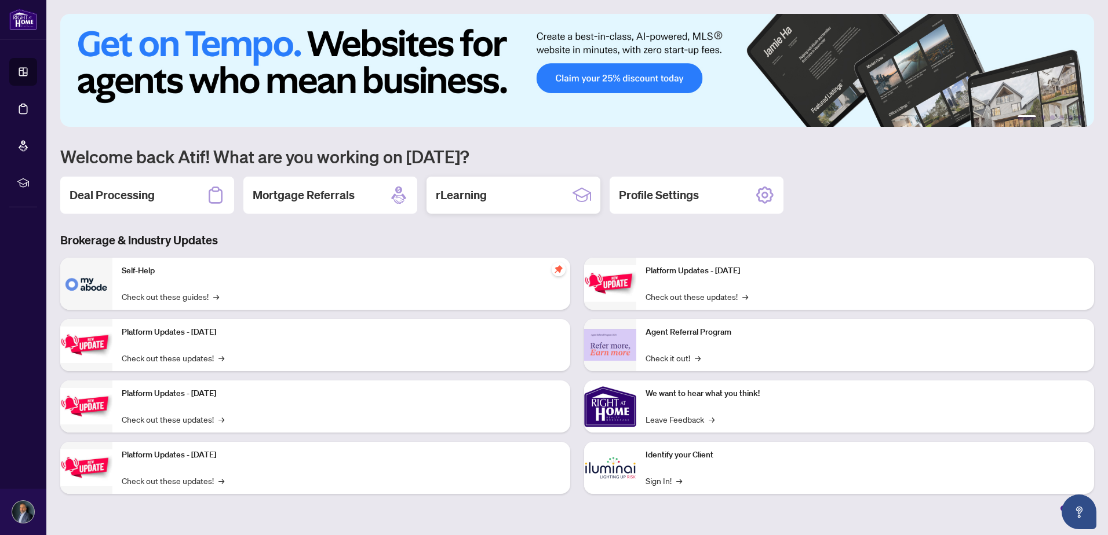 This screenshot has height=535, width=1108. Describe the element at coordinates (865, 333) in the screenshot. I see `p: Agent Referral Program` at that location.